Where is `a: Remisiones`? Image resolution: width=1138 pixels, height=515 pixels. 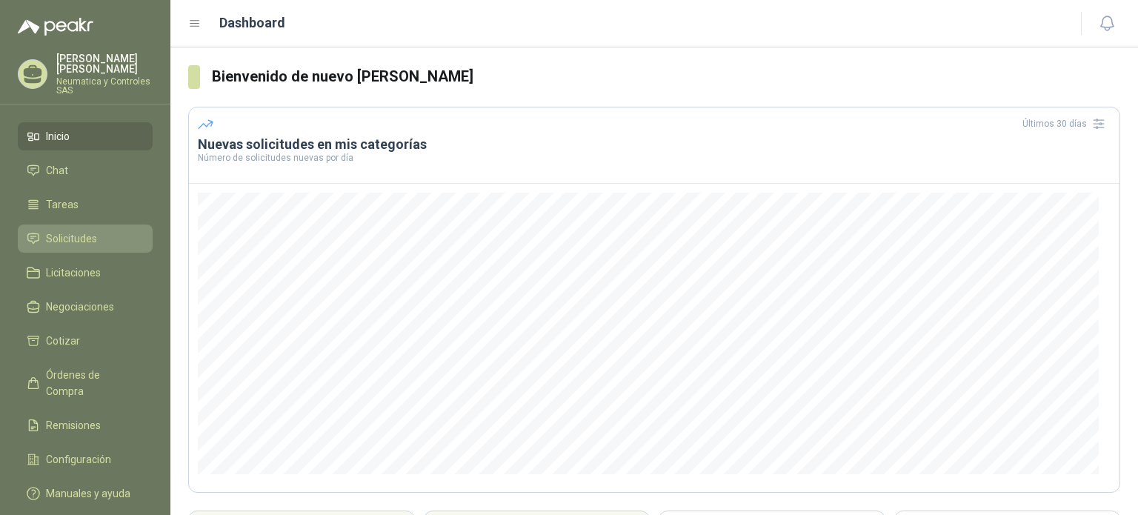 a: Remisiones is located at coordinates (85, 425).